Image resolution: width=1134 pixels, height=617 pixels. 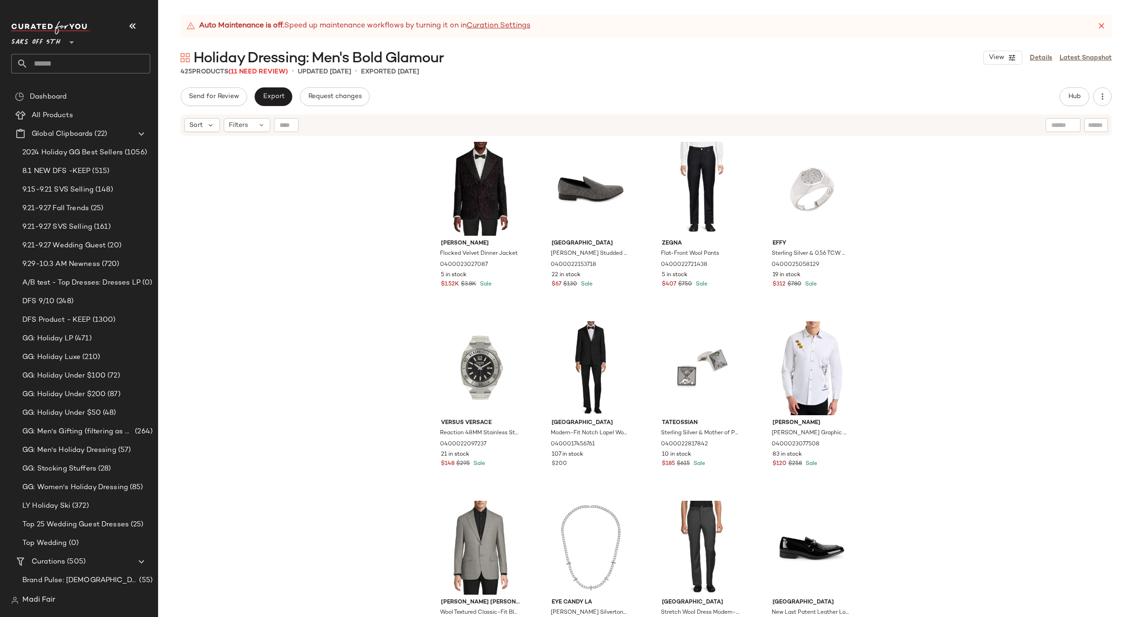 I want to click on img: 0400010479913, so click(x=812, y=548).